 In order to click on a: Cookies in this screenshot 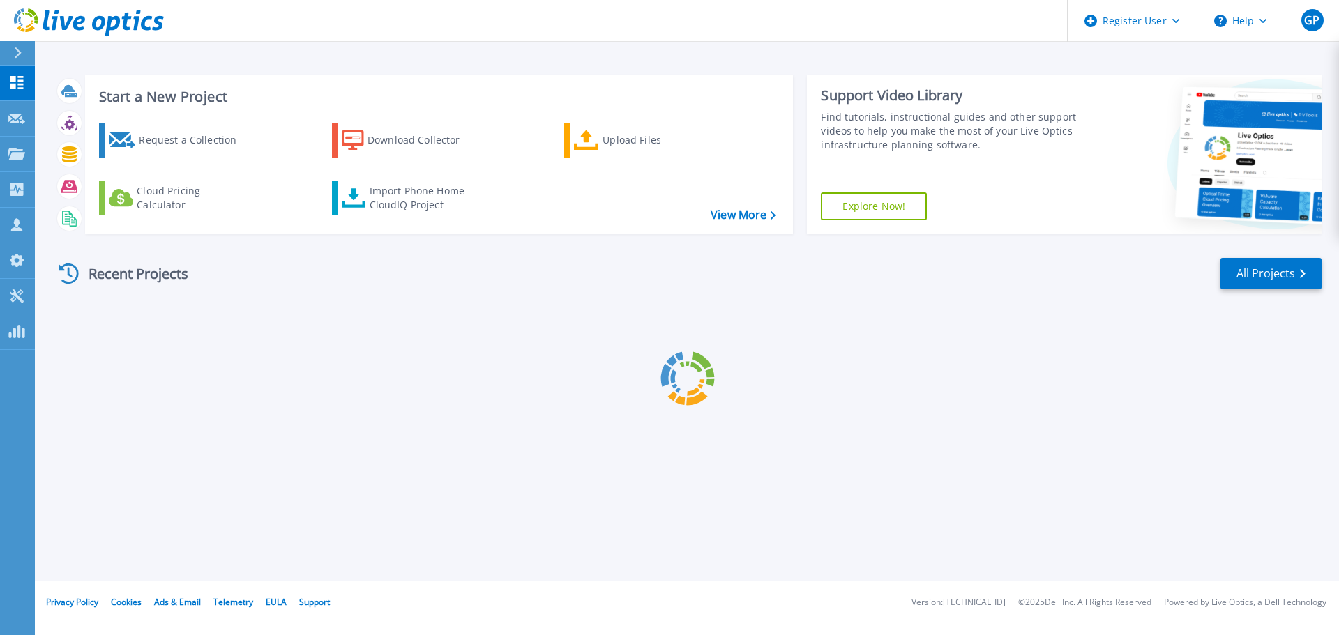, I will do `click(126, 602)`.